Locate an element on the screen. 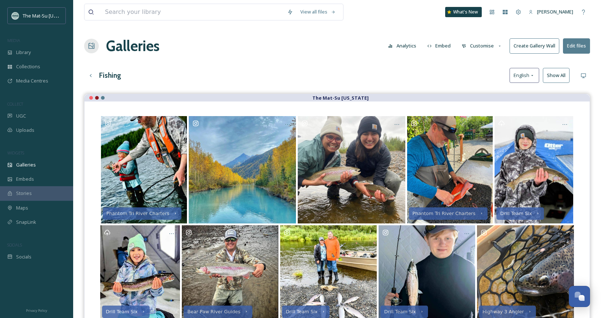 This screenshot has width=601, height=318. button: Open Chat is located at coordinates (579, 297).